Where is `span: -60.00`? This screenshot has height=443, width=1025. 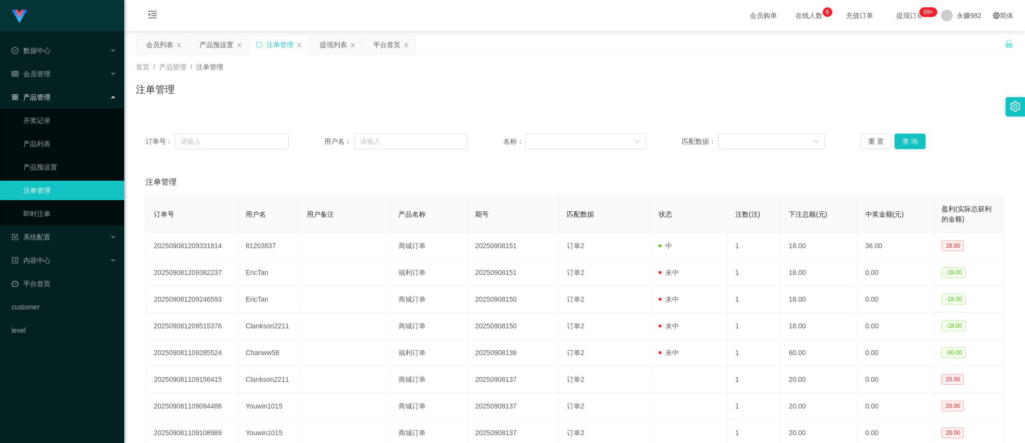 span: -60.00 is located at coordinates (954, 352).